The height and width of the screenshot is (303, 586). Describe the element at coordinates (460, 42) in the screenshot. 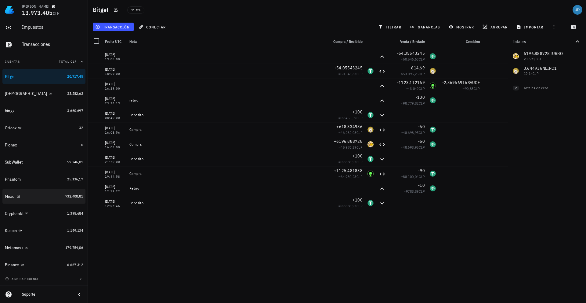

I see `div: Comisión` at that location.